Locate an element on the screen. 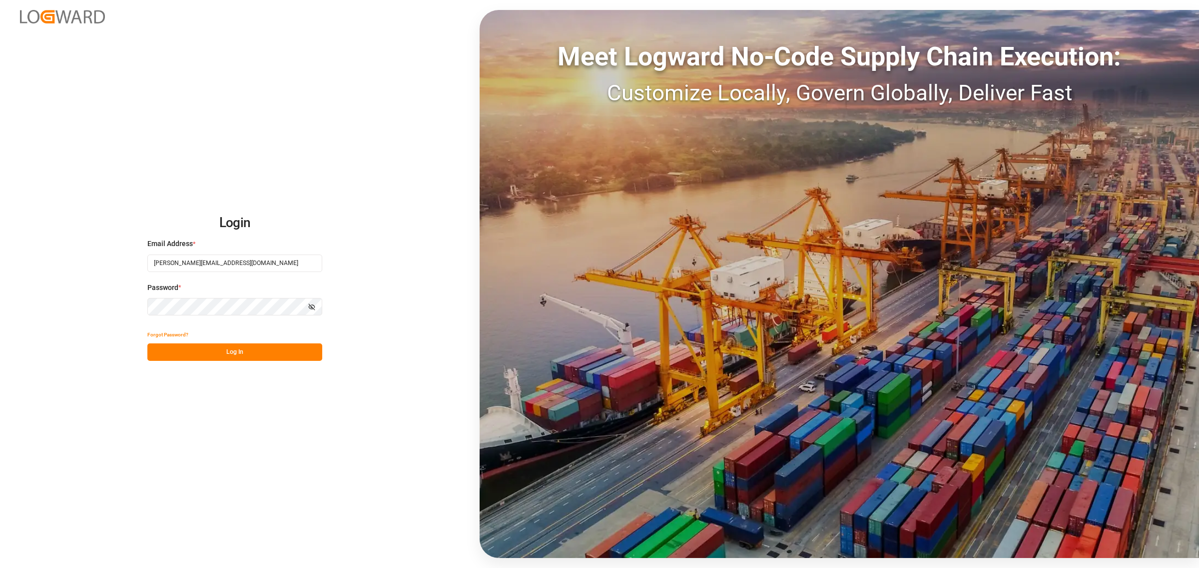 The height and width of the screenshot is (568, 1199). span: Email Address is located at coordinates (170, 244).